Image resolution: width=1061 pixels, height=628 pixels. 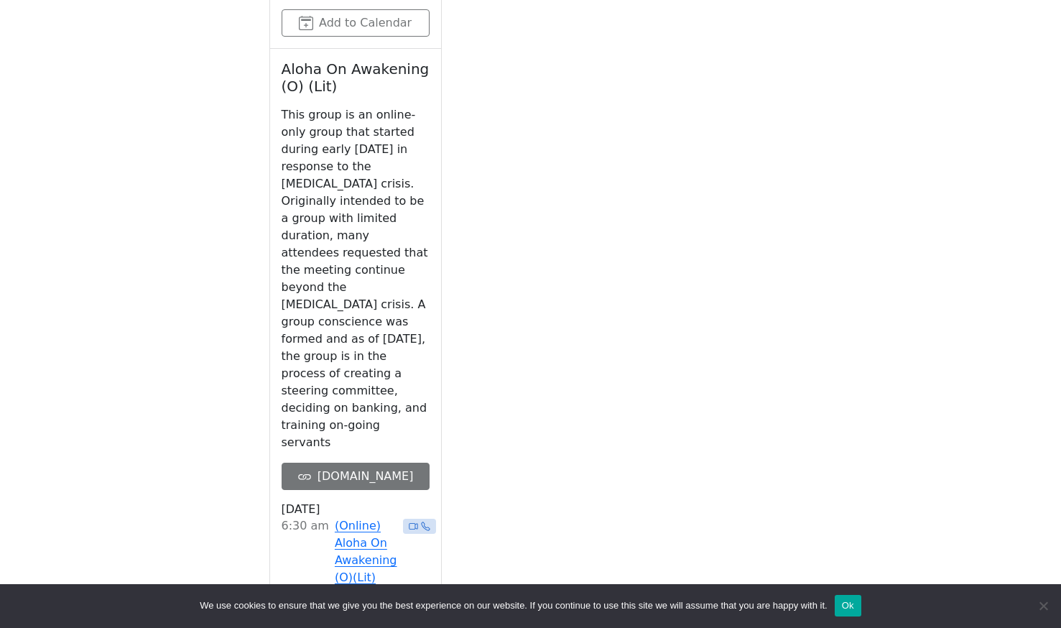 I want to click on span: No, so click(x=1043, y=605).